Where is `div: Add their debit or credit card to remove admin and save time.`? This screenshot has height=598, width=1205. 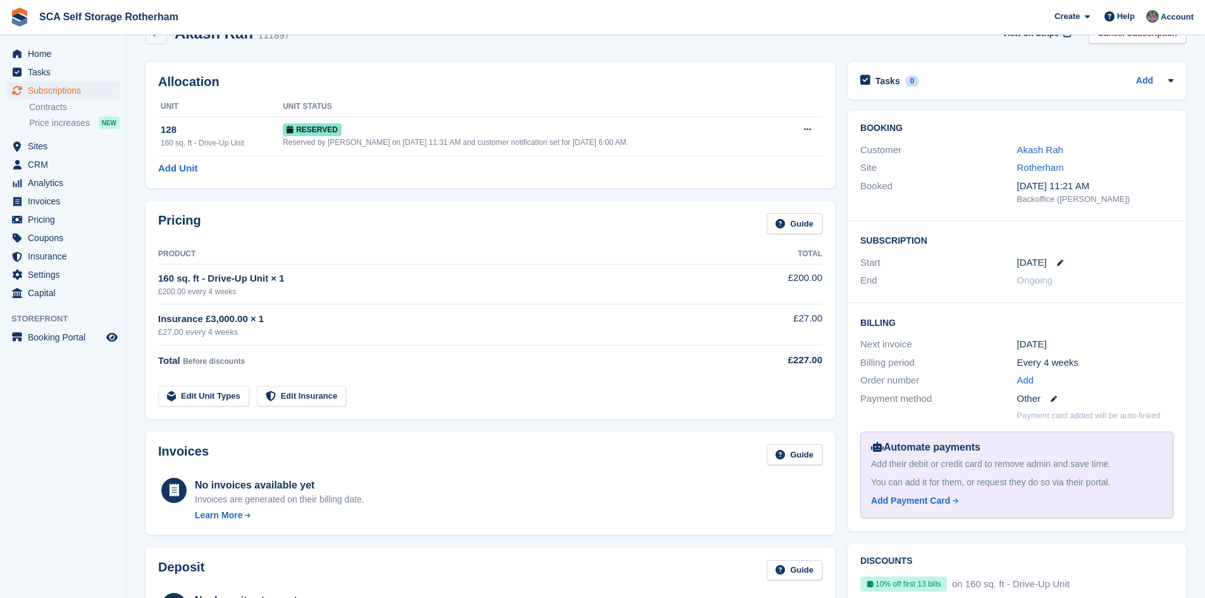
div: Add their debit or credit card to remove admin and save time. is located at coordinates (1017, 464).